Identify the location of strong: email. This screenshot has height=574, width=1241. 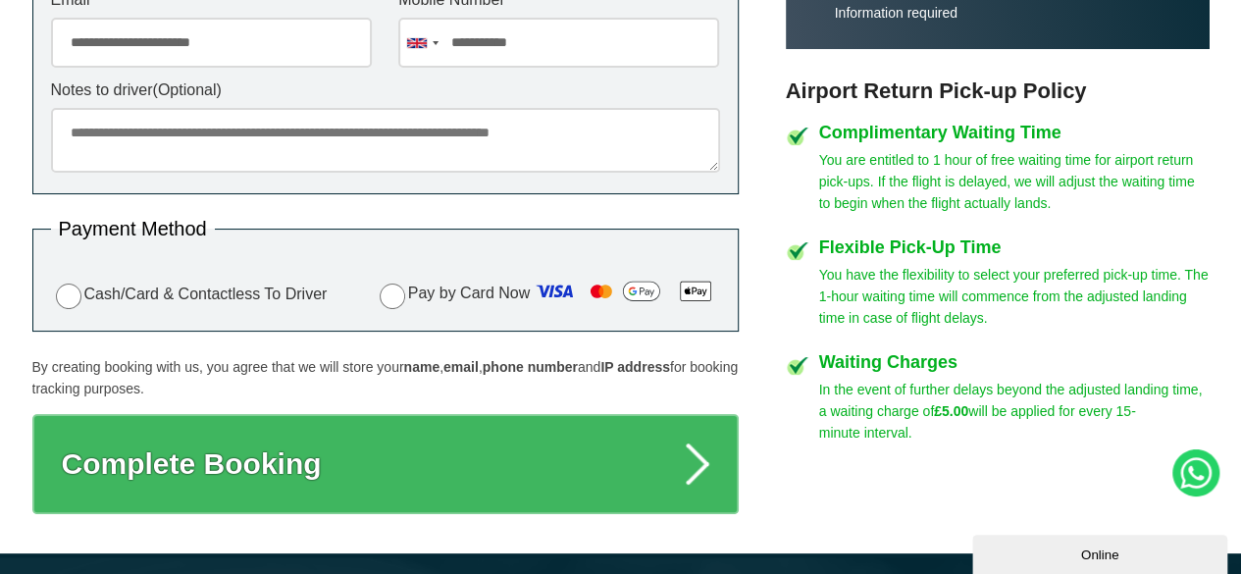
(461, 367).